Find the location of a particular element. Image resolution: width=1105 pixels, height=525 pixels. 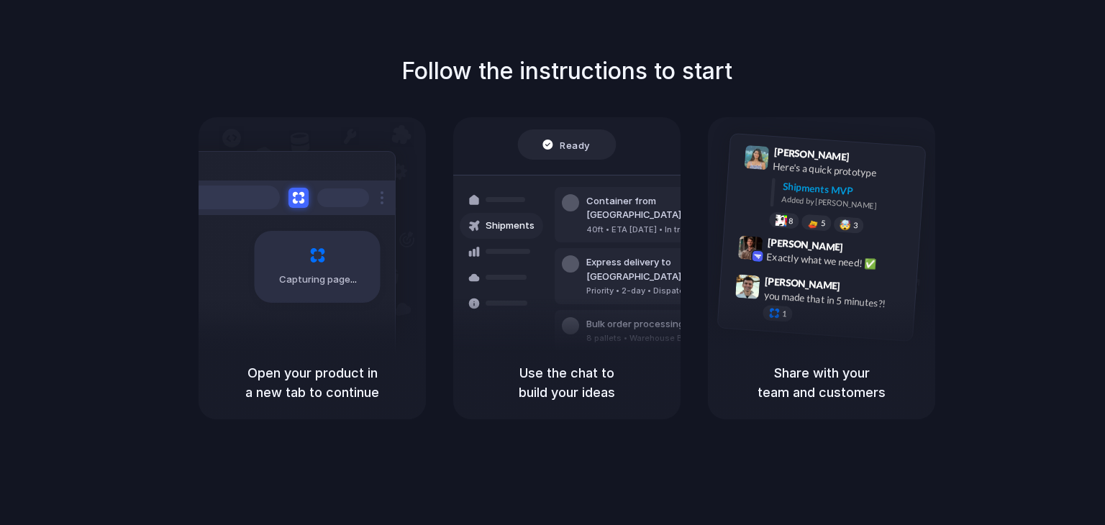

span: 5 is located at coordinates (823, 222).